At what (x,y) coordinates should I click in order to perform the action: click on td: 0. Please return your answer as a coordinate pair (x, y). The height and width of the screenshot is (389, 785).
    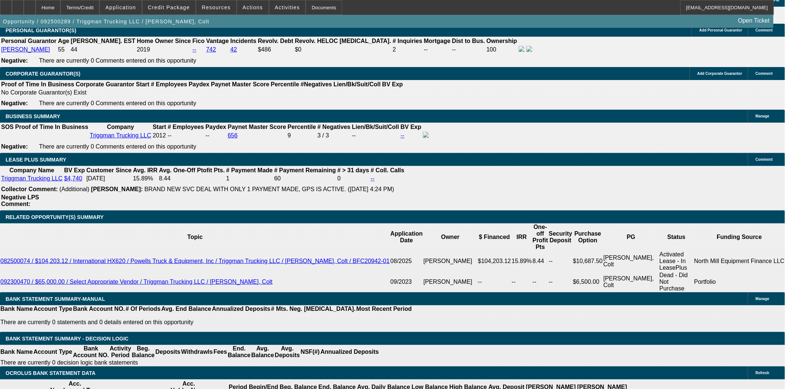
    Looking at the image, I should click on (353, 179).